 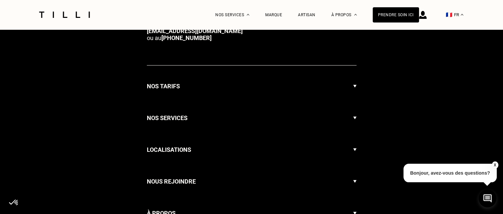 I want to click on img: Logo du service de couturière Tilli, so click(x=65, y=15).